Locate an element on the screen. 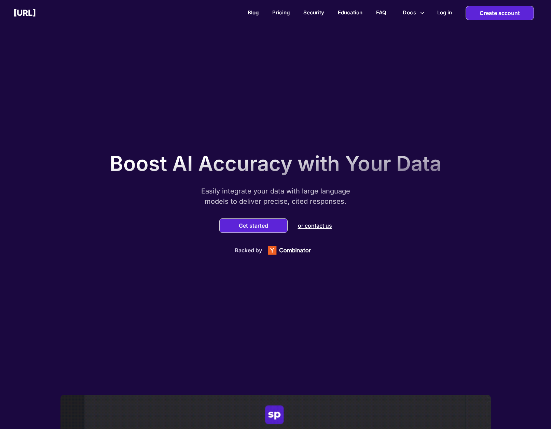 The width and height of the screenshot is (551, 429). p: Backed by is located at coordinates (248, 250).